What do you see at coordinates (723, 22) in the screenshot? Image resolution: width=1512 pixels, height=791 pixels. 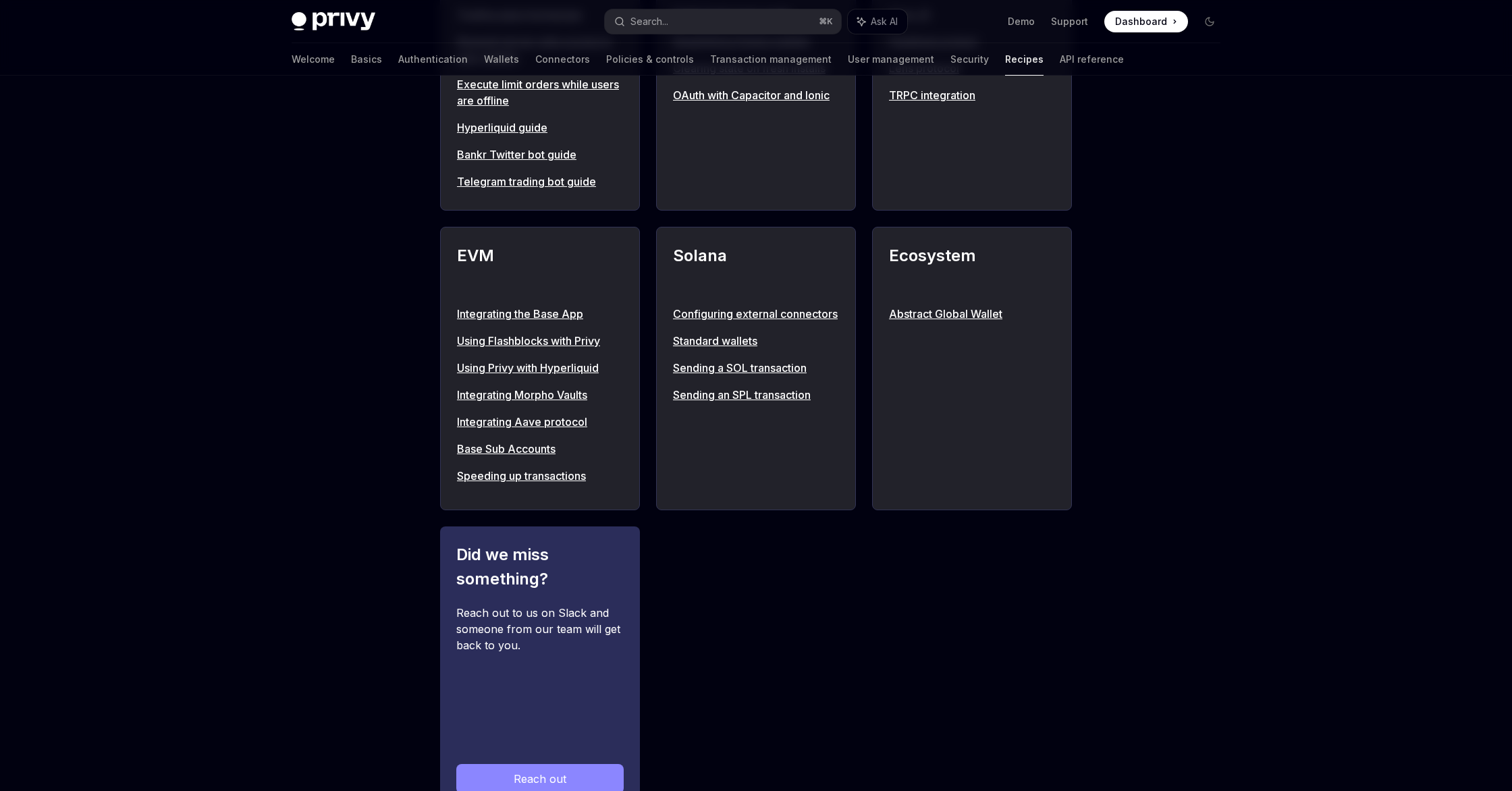 I see `button: Search...⌘K` at bounding box center [723, 22].